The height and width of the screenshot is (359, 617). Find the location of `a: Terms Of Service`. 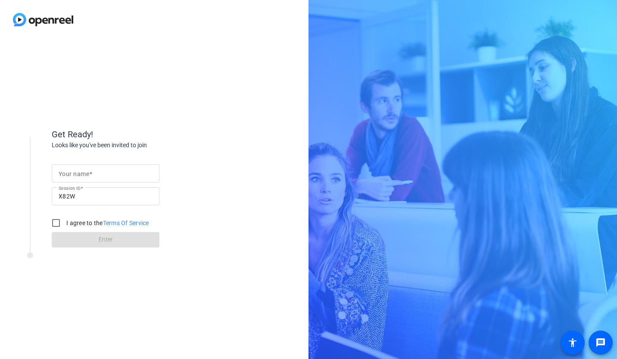

a: Terms Of Service is located at coordinates (126, 223).